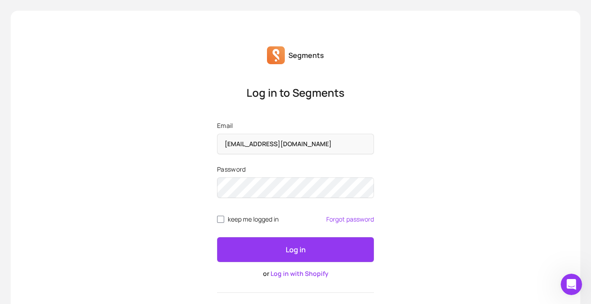 The image size is (591, 304). I want to click on input: remember me, so click(221, 219).